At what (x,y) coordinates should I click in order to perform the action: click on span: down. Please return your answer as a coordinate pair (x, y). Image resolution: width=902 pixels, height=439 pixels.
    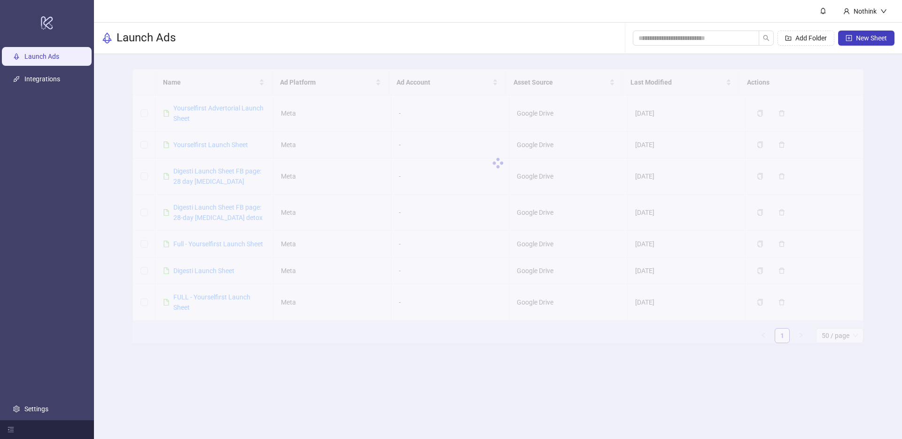
    Looking at the image, I should click on (884, 11).